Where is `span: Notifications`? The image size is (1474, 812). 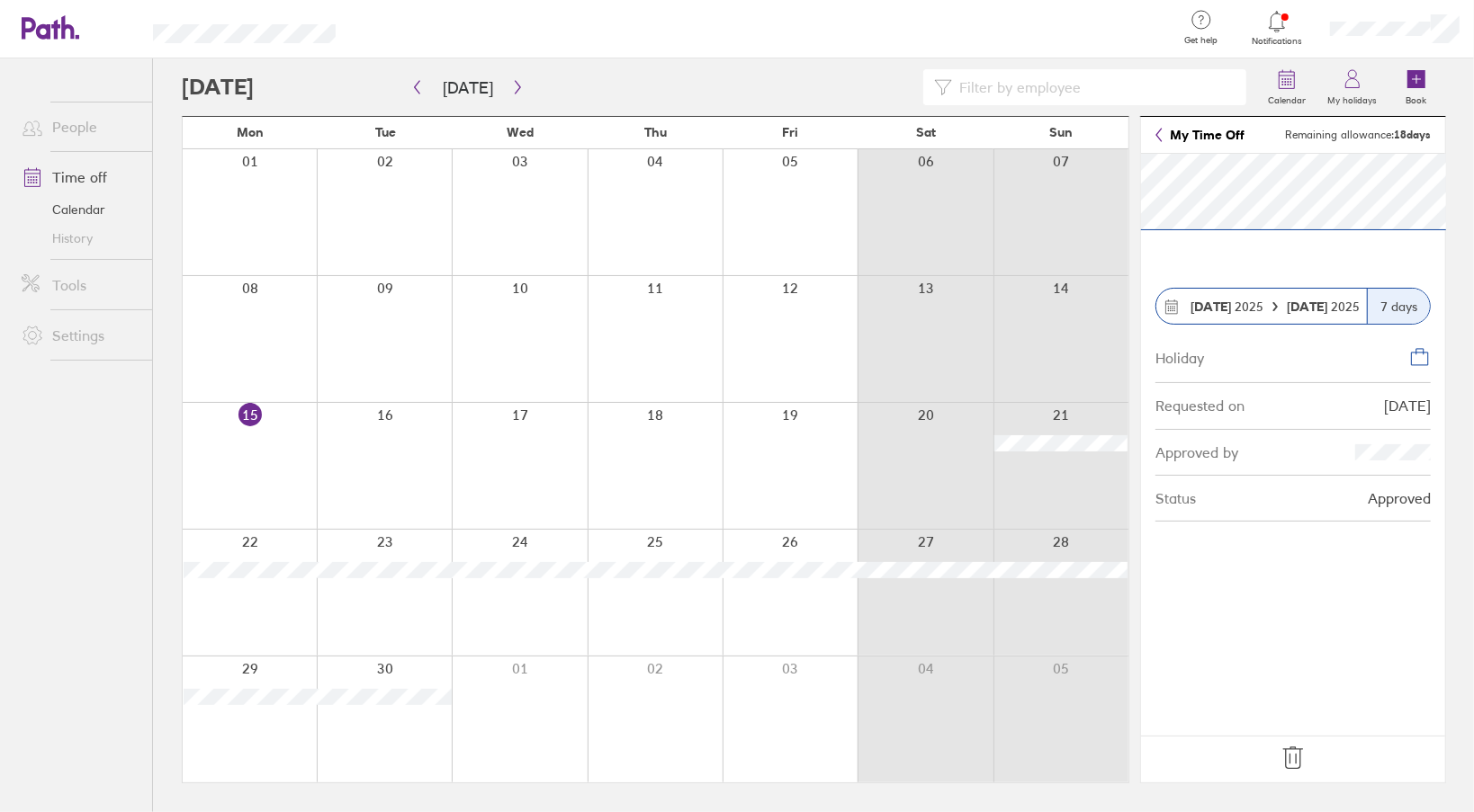 span: Notifications is located at coordinates (1276, 41).